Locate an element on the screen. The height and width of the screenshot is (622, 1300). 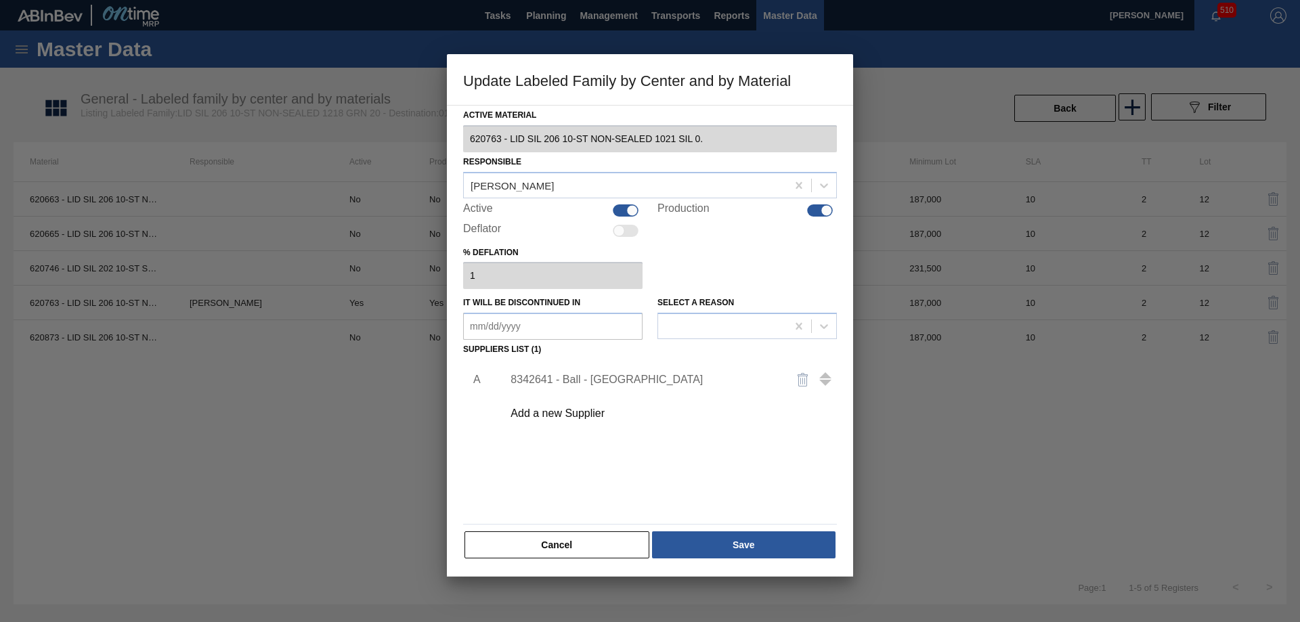
label: Select a reason is located at coordinates (695, 303).